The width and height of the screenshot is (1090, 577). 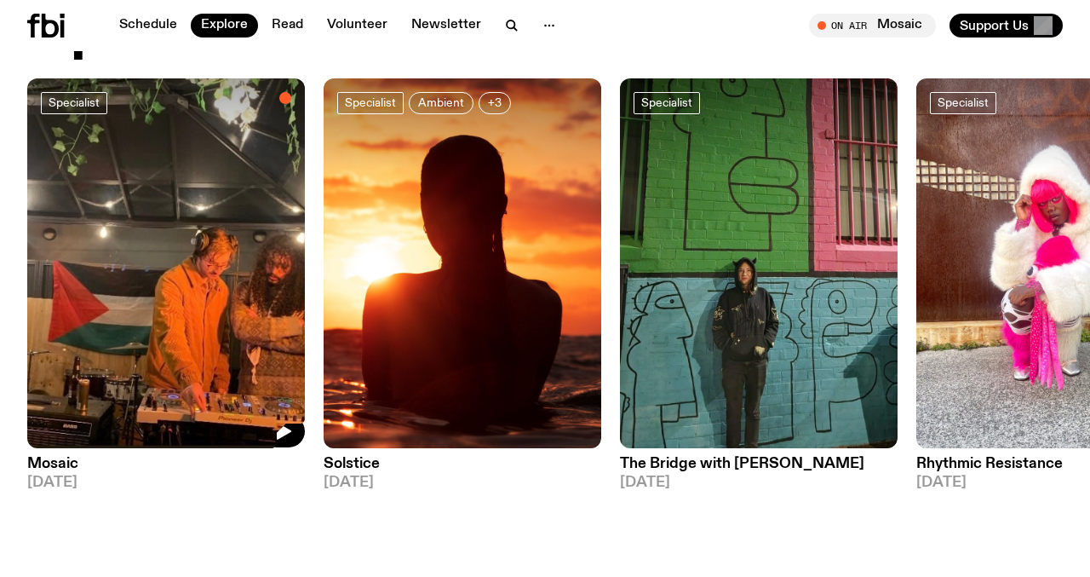 I want to click on button: On AirMosaic, so click(x=872, y=26).